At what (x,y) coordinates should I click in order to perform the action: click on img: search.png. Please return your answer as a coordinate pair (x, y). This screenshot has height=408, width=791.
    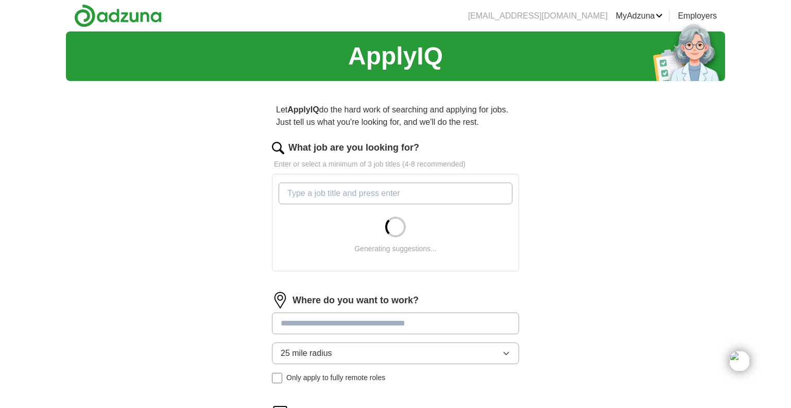
    Looking at the image, I should click on (278, 148).